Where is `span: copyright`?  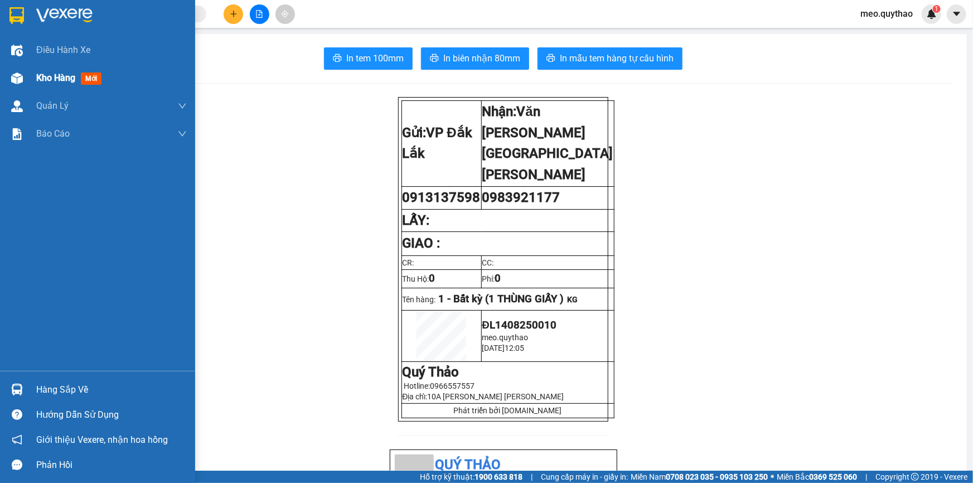
span: copyright is located at coordinates (915, 477).